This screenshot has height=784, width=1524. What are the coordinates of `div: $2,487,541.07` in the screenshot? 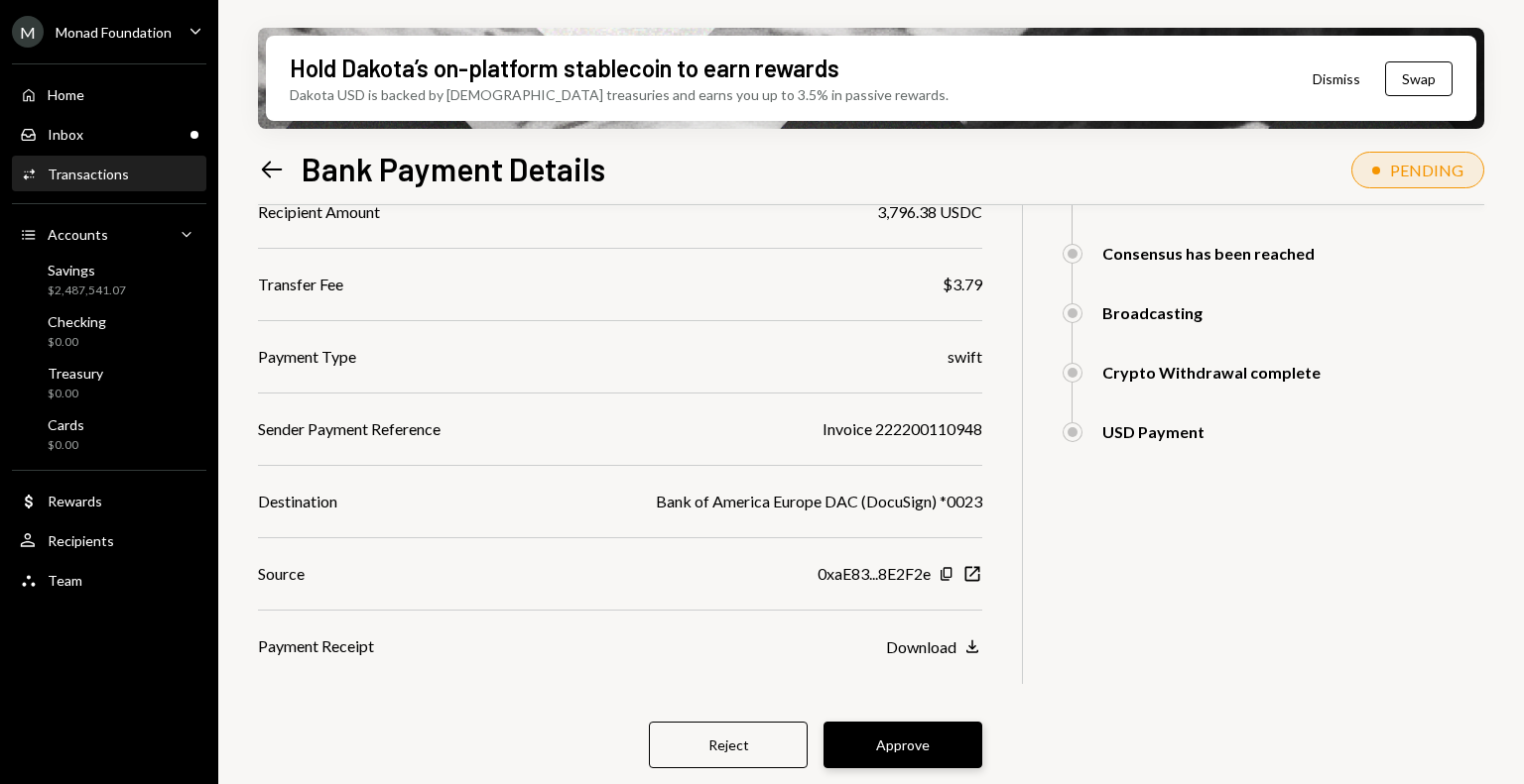 It's located at (87, 291).